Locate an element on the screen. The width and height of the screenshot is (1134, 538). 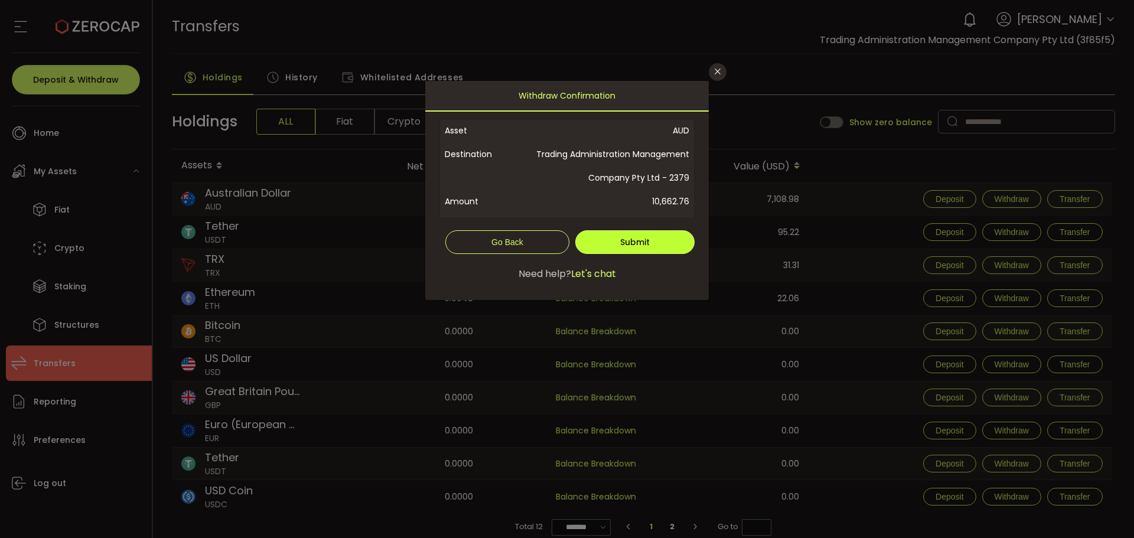
span: Asset is located at coordinates (482, 131).